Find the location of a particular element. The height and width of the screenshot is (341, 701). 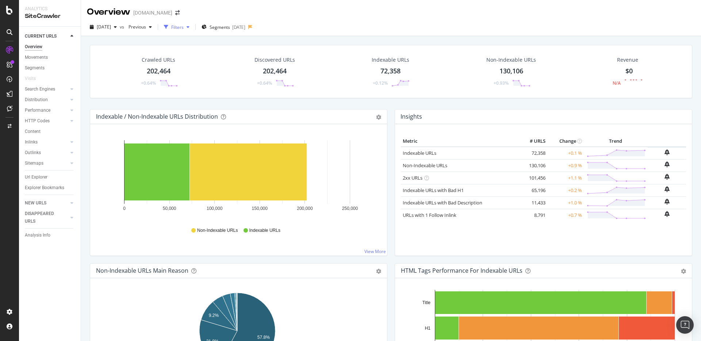

a: Non-Indexable URLs is located at coordinates (425, 165).